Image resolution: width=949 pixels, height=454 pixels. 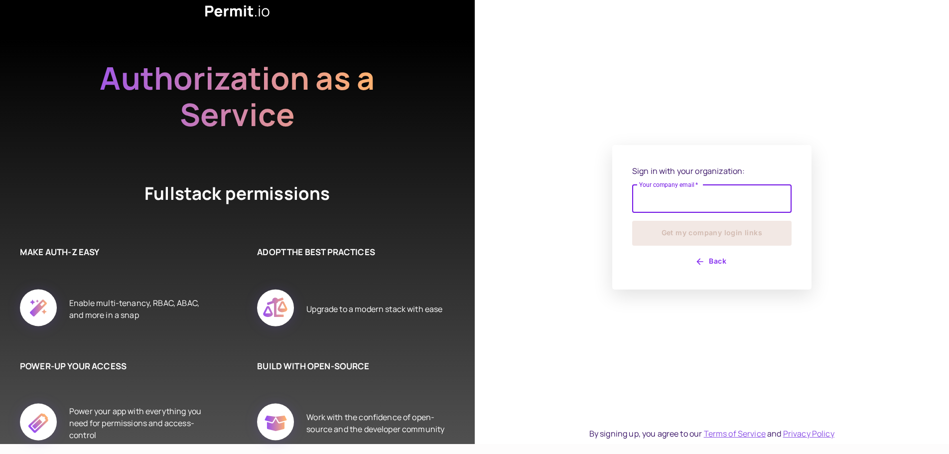 I want to click on a: Privacy Policy, so click(x=808, y=433).